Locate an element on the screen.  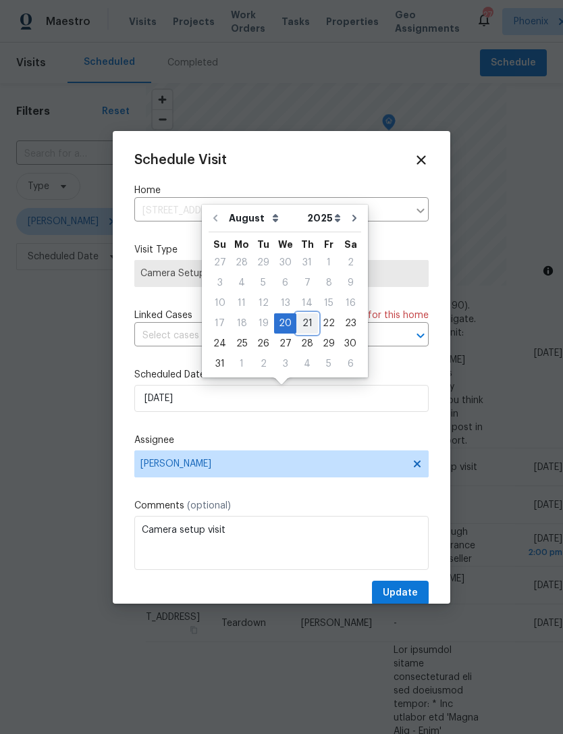
div: 7 is located at coordinates (307, 283).